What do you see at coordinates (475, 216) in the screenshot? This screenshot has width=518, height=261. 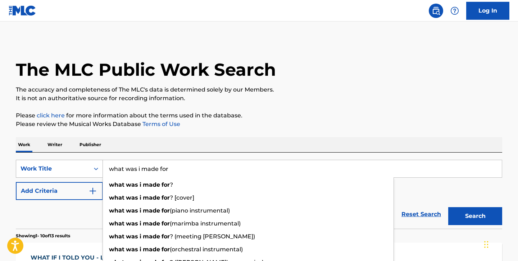 I see `button: Search` at bounding box center [475, 216].